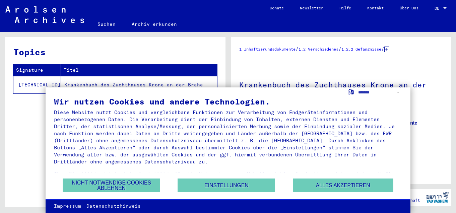  I want to click on a: 1.2 Verschiedenes, so click(318, 49).